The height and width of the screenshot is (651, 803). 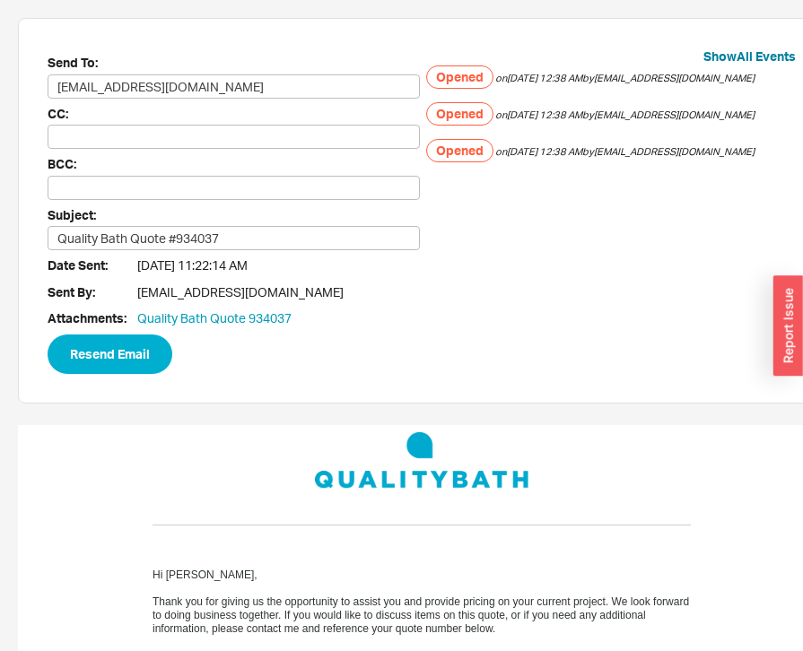 What do you see at coordinates (92, 293) in the screenshot?
I see `span: Sent By:` at bounding box center [92, 293].